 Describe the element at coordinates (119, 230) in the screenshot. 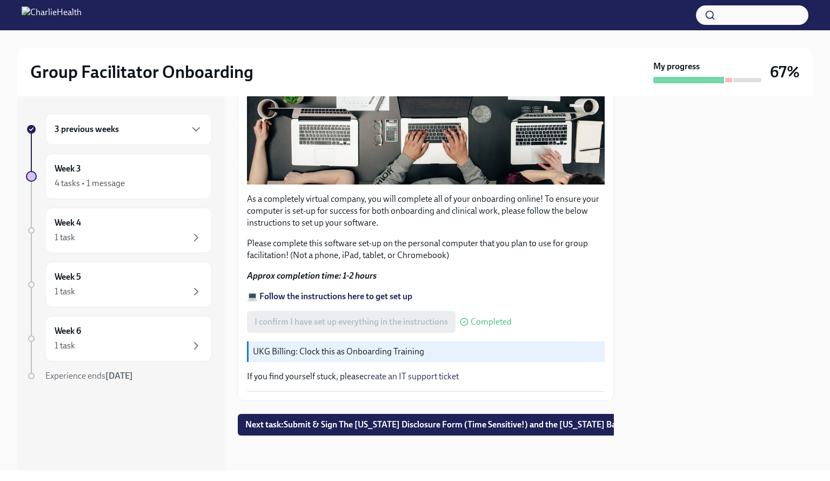

I see `a: Week 41 task` at that location.